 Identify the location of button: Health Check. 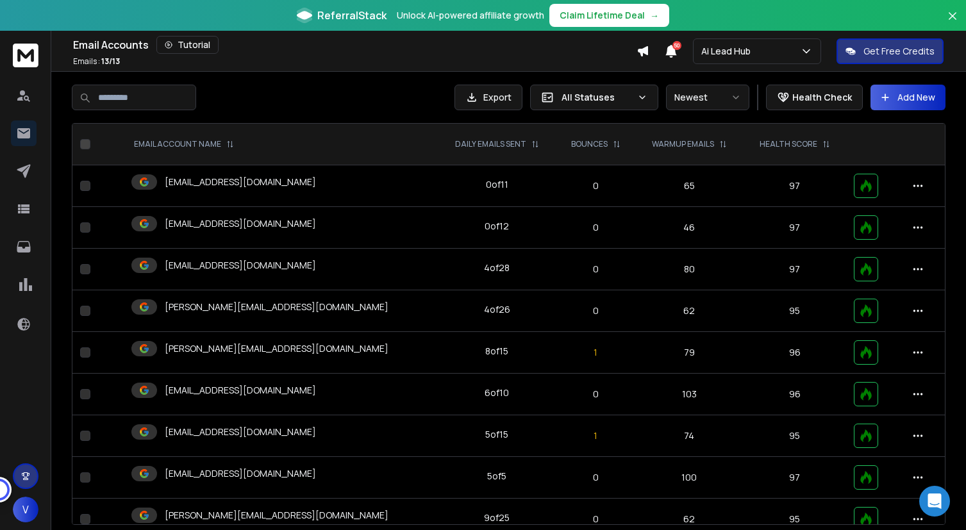
(814, 97).